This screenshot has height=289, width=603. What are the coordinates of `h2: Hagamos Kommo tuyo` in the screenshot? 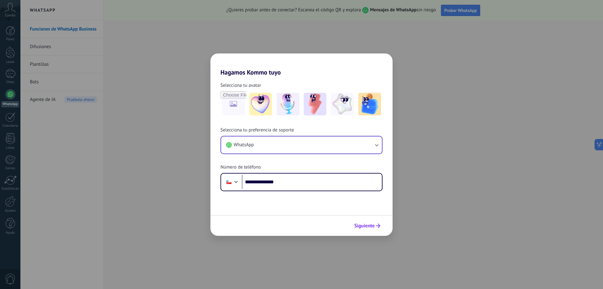 It's located at (301, 65).